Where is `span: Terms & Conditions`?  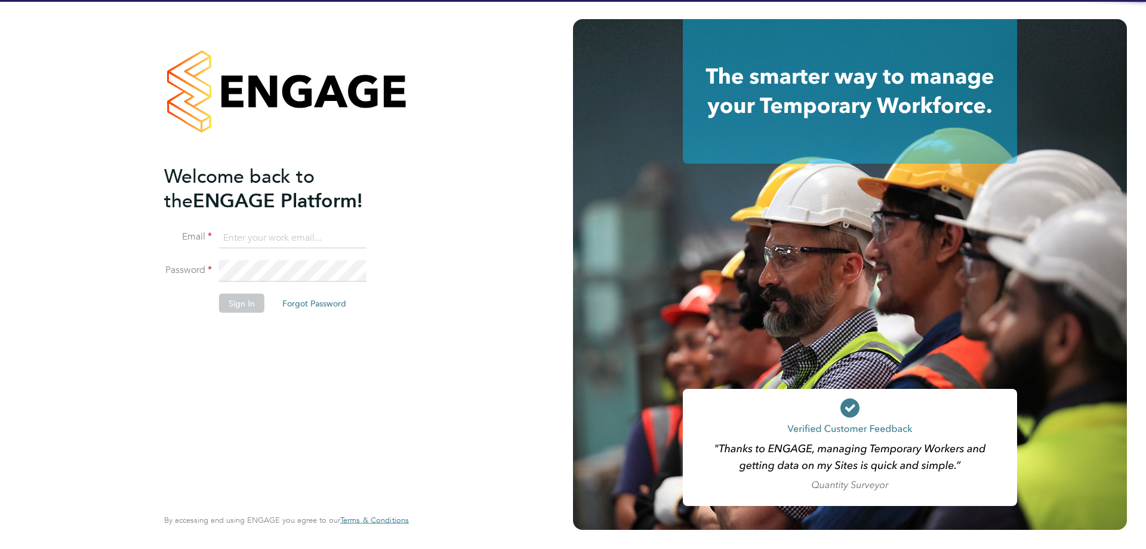 span: Terms & Conditions is located at coordinates (374, 519).